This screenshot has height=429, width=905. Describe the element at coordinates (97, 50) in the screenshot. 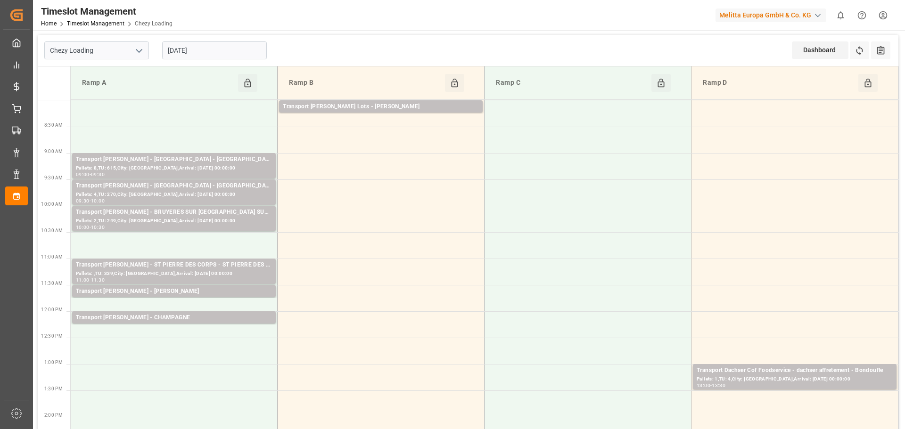

I see `input: Type to search/select` at that location.